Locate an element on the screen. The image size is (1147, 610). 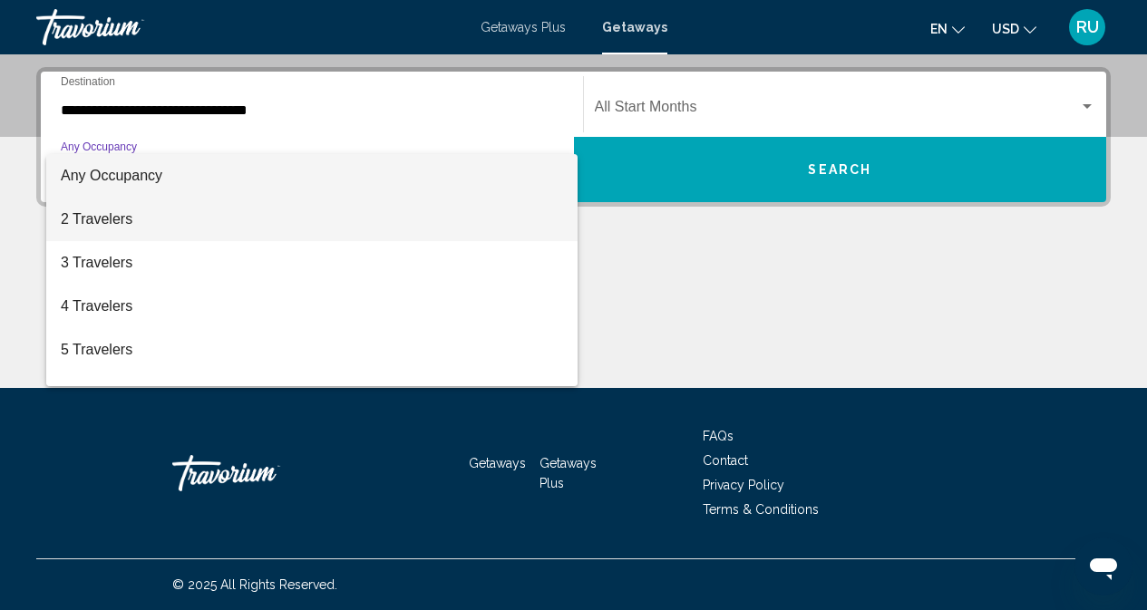
span: 5 Travelers is located at coordinates (312, 350).